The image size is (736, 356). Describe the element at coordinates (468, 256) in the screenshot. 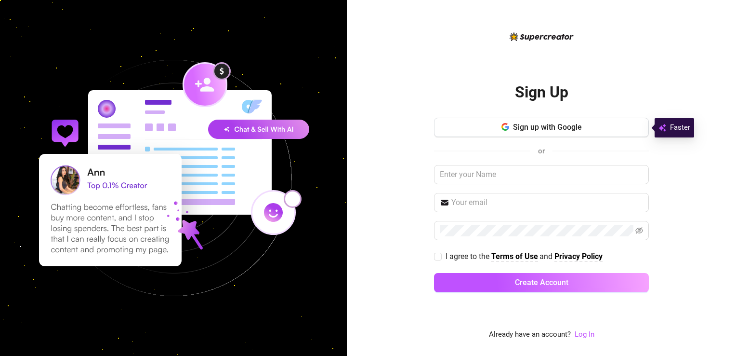

I see `span: I agree to the` at that location.